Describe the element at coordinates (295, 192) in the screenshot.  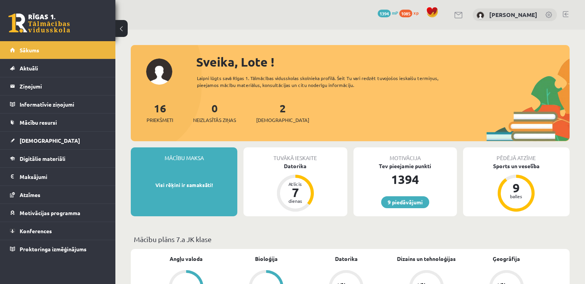
I see `div: 7` at that location.